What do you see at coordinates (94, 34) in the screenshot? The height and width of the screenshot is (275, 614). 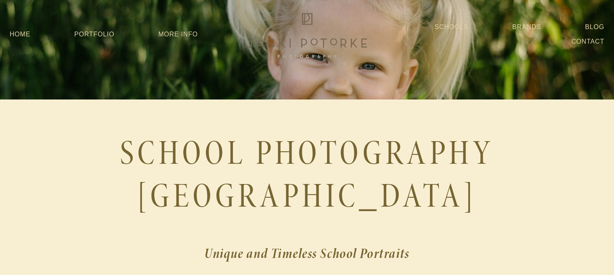 I see `a: Portfolio` at bounding box center [94, 34].